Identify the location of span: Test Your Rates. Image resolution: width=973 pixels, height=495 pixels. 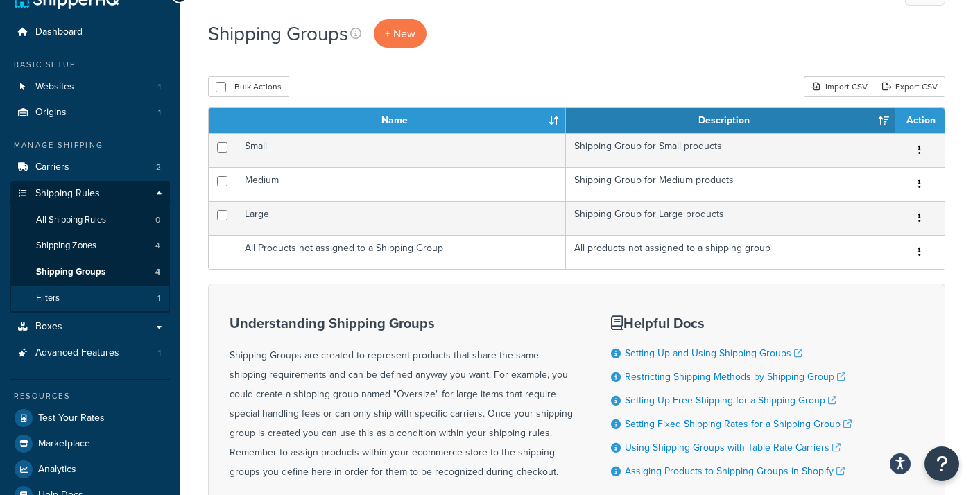
(71, 418).